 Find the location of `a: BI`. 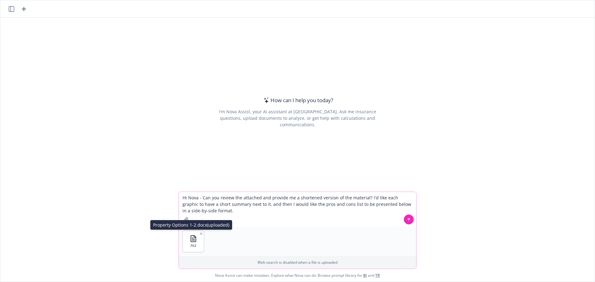

a: BI is located at coordinates (365, 276).